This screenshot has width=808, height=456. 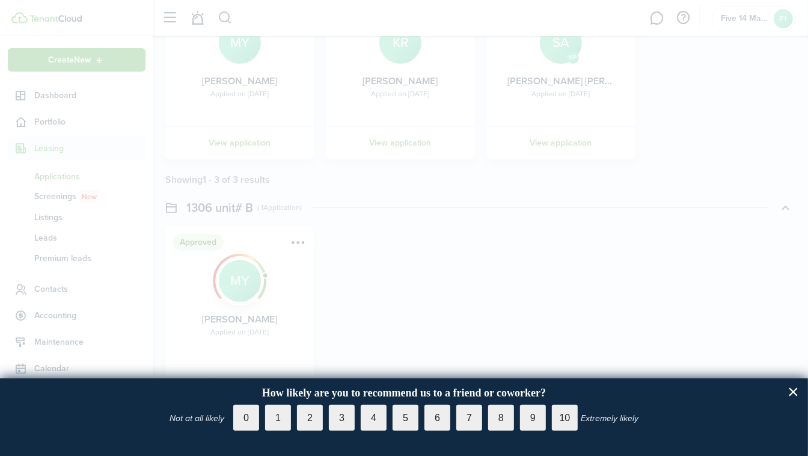 I want to click on label: 4, so click(x=373, y=417).